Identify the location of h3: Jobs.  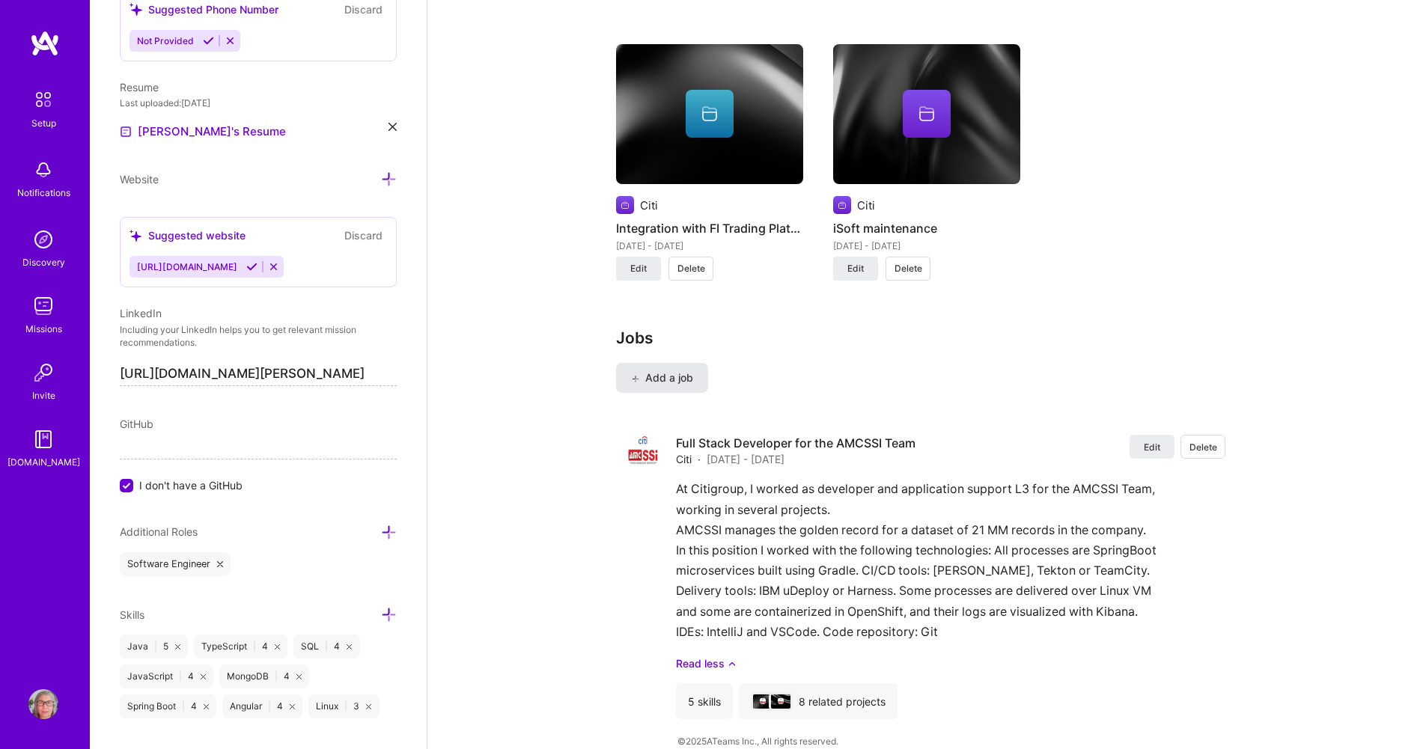
(927, 338).